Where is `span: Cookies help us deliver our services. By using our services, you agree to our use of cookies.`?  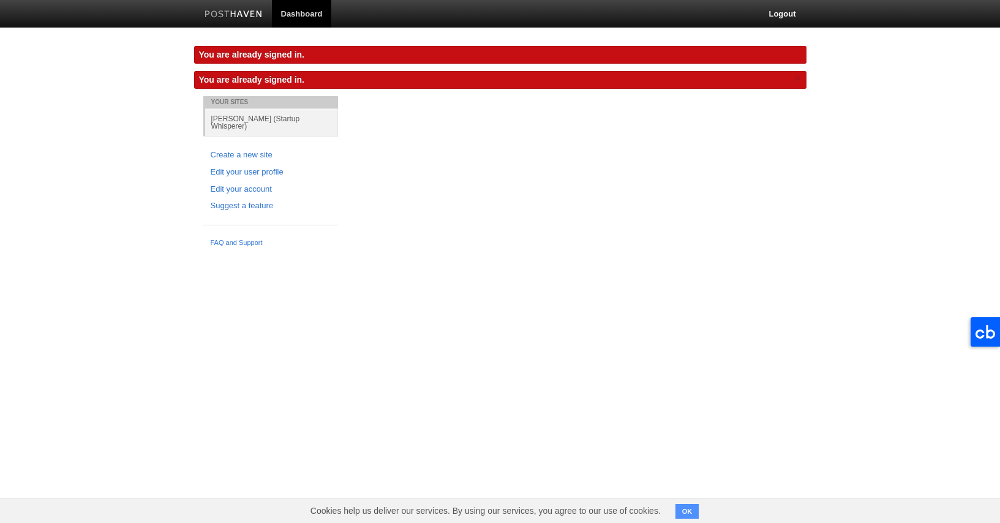
span: Cookies help us deliver our services. By using our services, you agree to our use of cookies. is located at coordinates (485, 511).